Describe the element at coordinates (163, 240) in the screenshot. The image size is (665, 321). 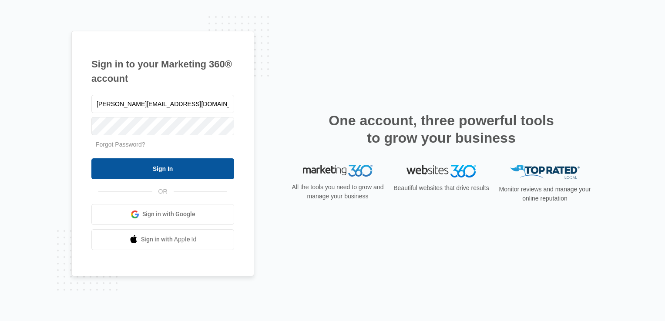
I see `a: Sign in with Apple Id` at that location.